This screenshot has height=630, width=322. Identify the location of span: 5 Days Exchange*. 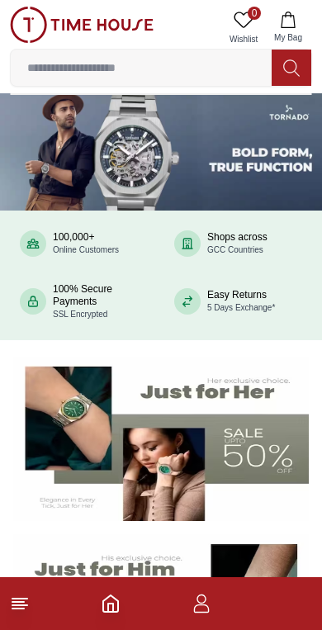
(241, 307).